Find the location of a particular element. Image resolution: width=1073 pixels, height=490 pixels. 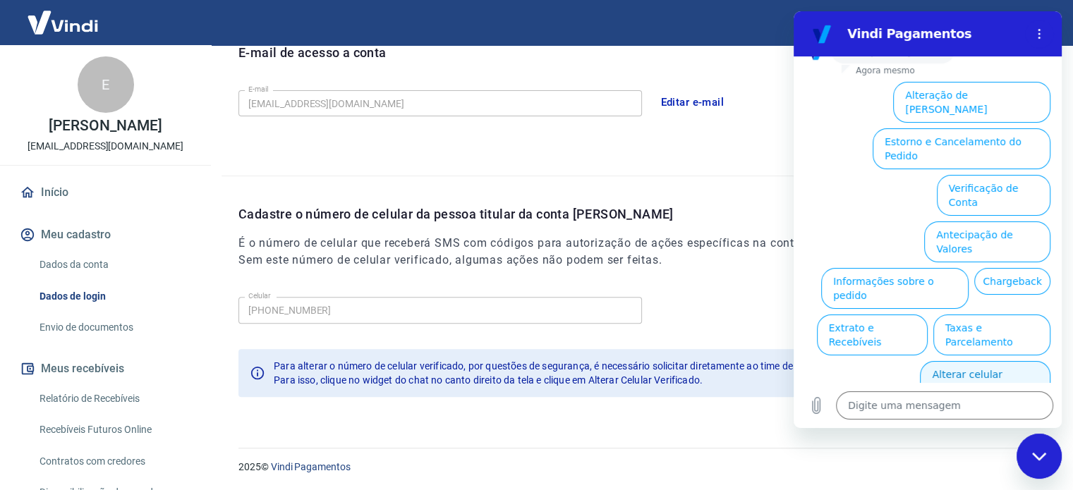

button: Editar e-mail is located at coordinates (693, 102).